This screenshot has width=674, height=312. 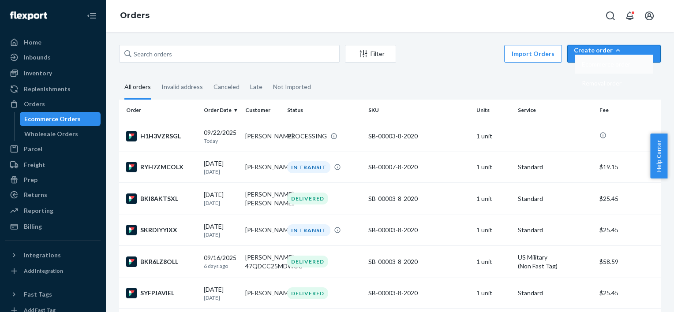 I want to click on div: Reporting, so click(x=38, y=211).